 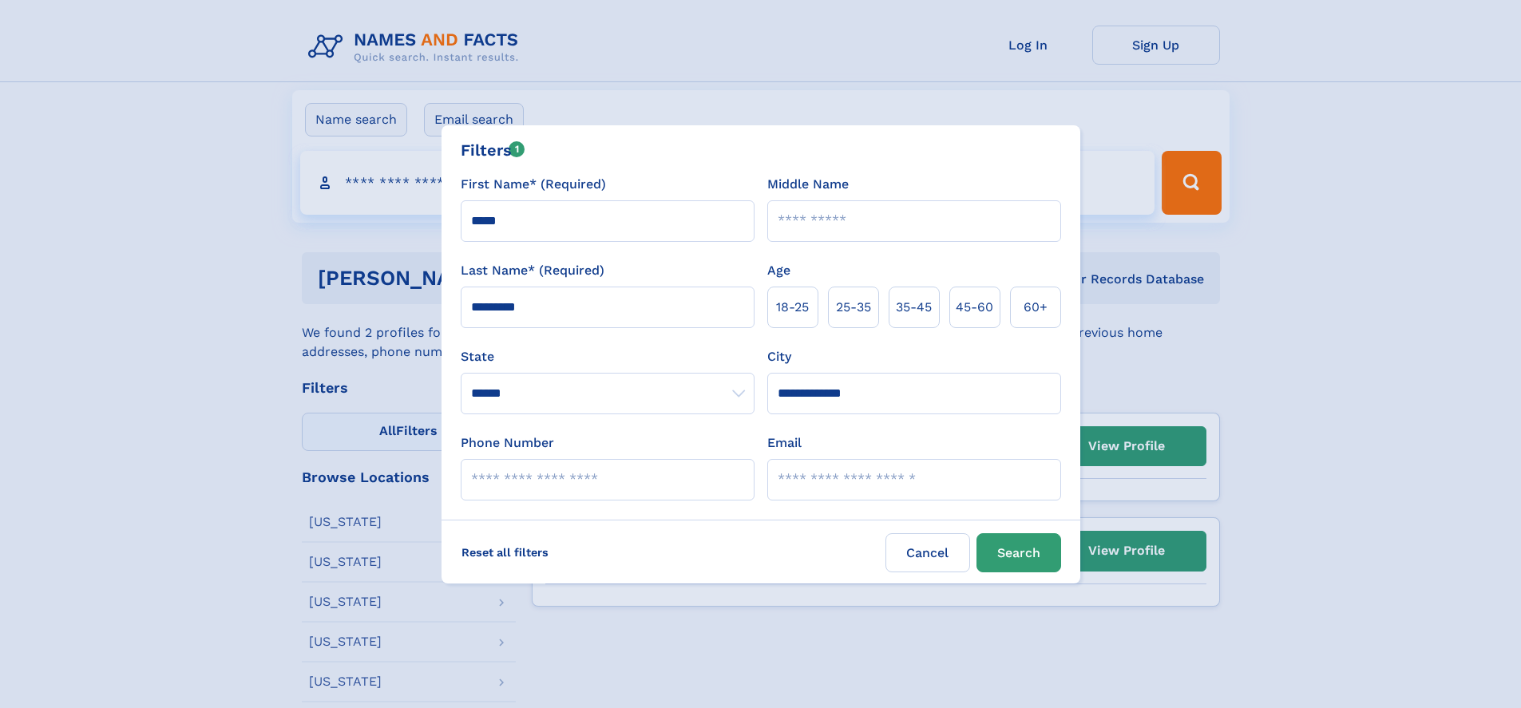 What do you see at coordinates (1036, 307) in the screenshot?
I see `span: 60+` at bounding box center [1036, 307].